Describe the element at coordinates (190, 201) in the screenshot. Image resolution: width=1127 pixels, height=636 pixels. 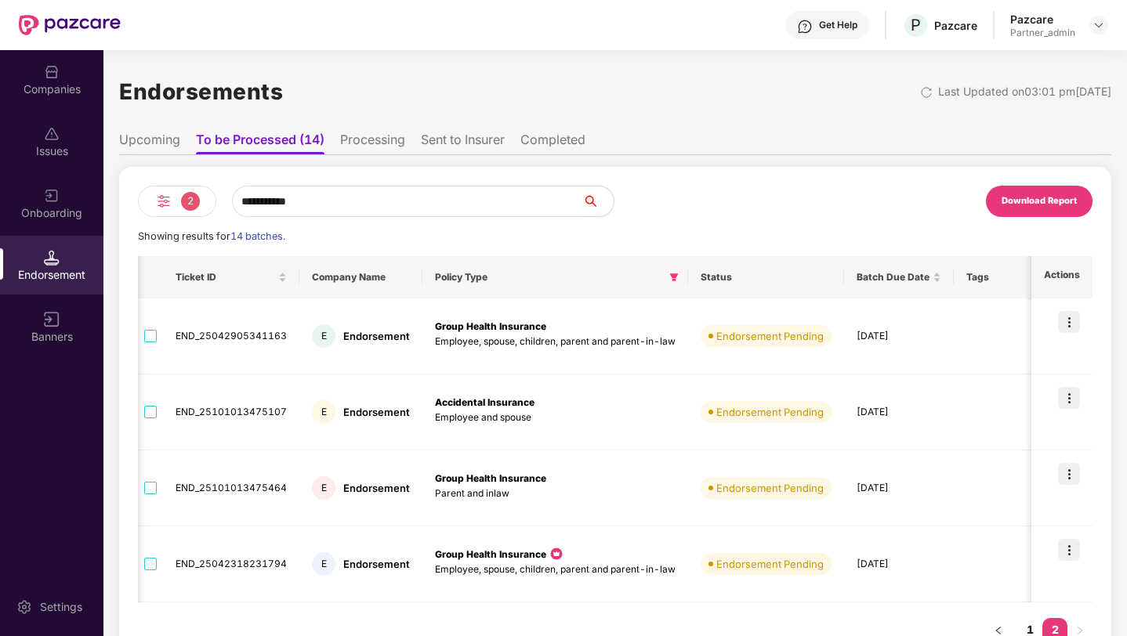
I see `span: 2` at that location.